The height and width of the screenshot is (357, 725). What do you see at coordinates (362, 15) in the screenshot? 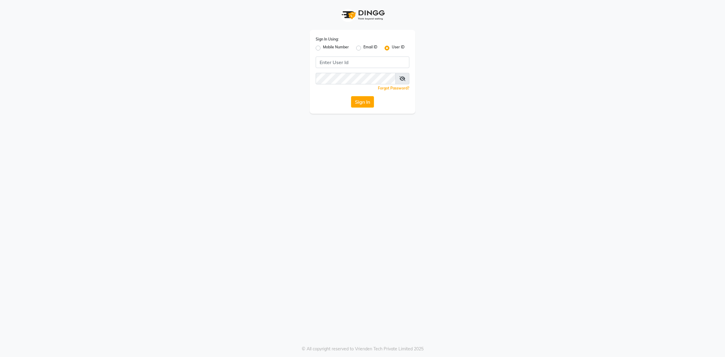
I see `img: logo1.svg` at bounding box center [362, 15].